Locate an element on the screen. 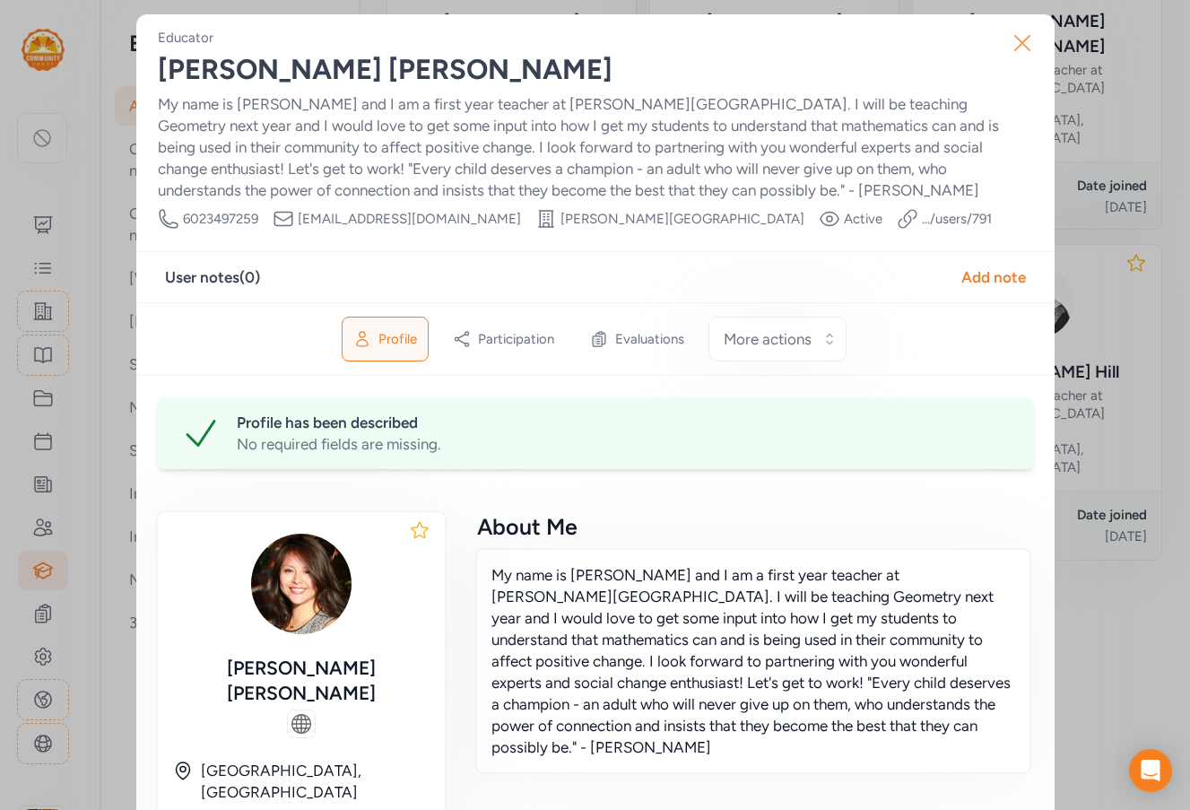  div: About Me is located at coordinates (753, 526).